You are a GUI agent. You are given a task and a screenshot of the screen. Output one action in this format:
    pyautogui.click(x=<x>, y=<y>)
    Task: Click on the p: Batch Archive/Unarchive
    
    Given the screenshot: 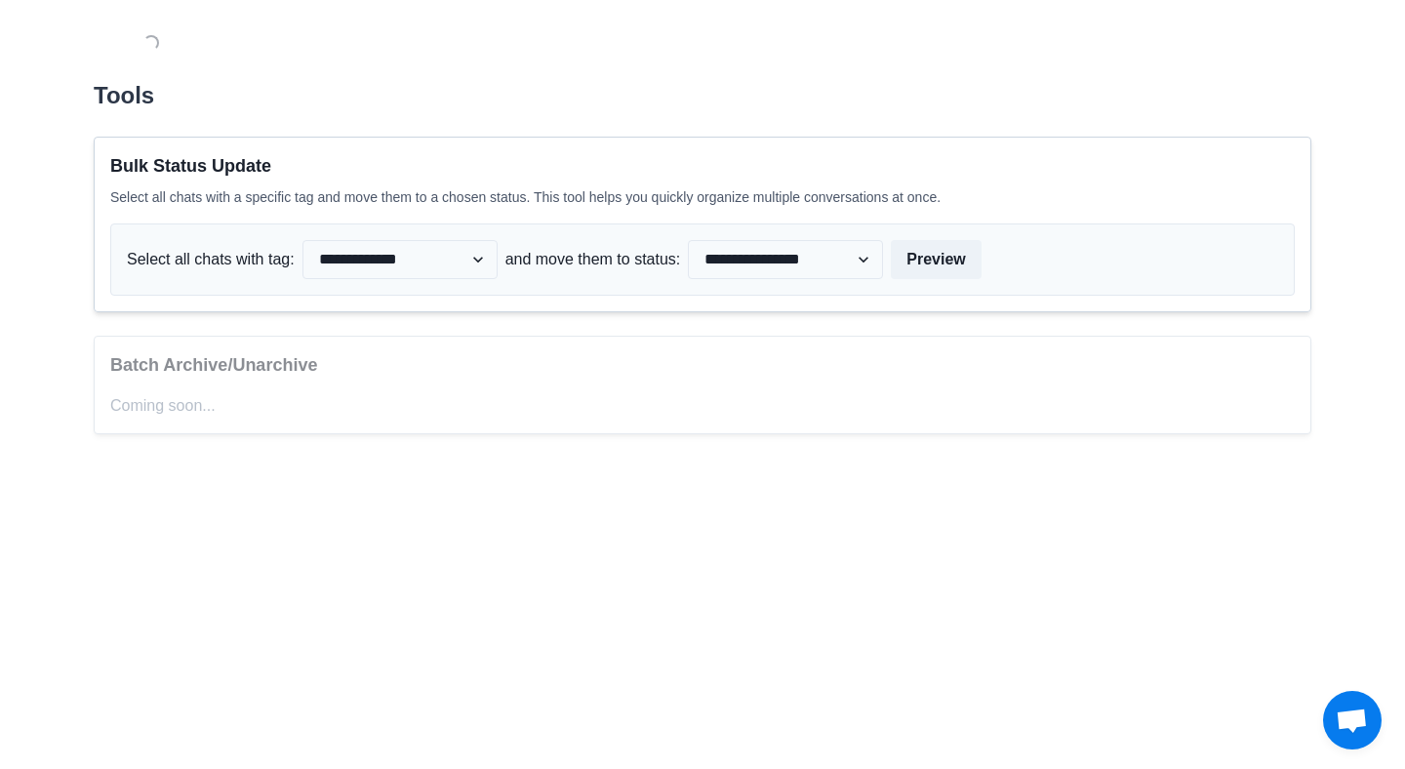 What is the action you would take?
    pyautogui.click(x=702, y=365)
    